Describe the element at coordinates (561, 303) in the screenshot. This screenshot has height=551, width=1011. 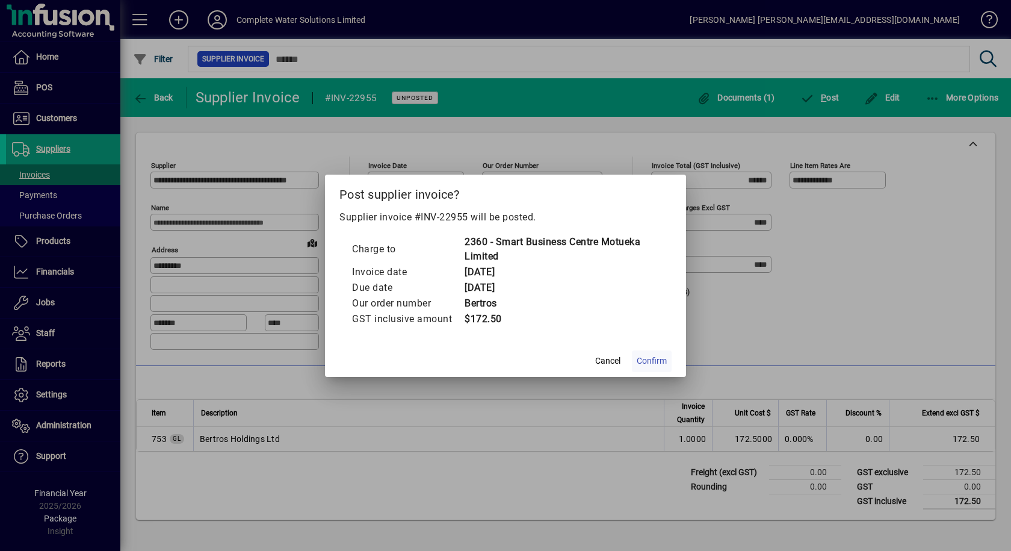
I see `td: Bertros` at that location.